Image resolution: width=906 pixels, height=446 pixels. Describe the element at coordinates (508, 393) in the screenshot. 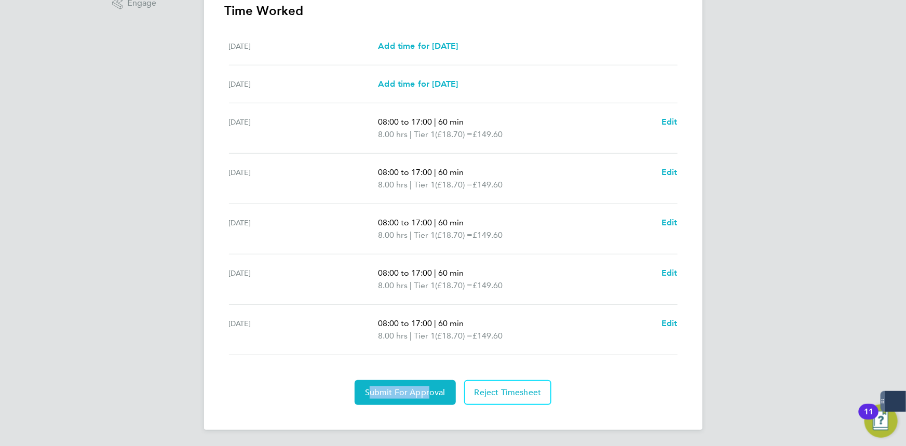

I see `span: Reject Timesheet` at that location.